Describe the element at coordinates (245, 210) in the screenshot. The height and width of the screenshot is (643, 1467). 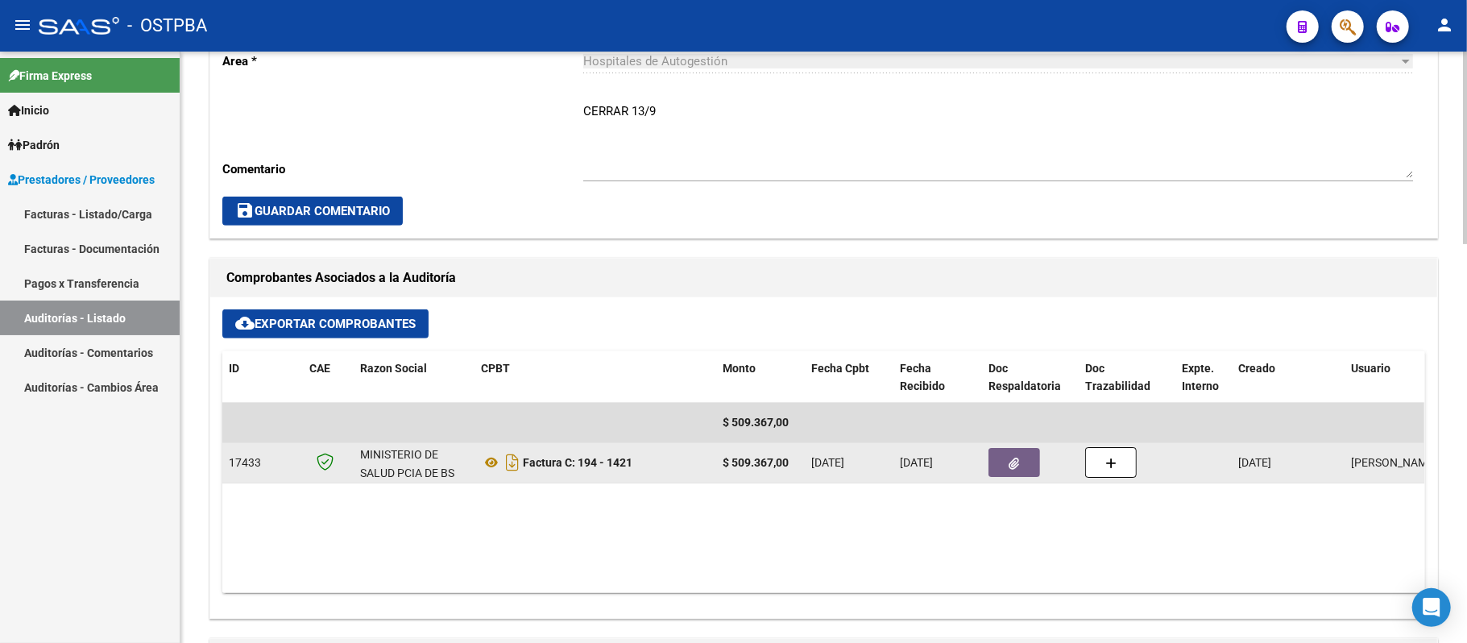
I see `mat-icon: save` at that location.